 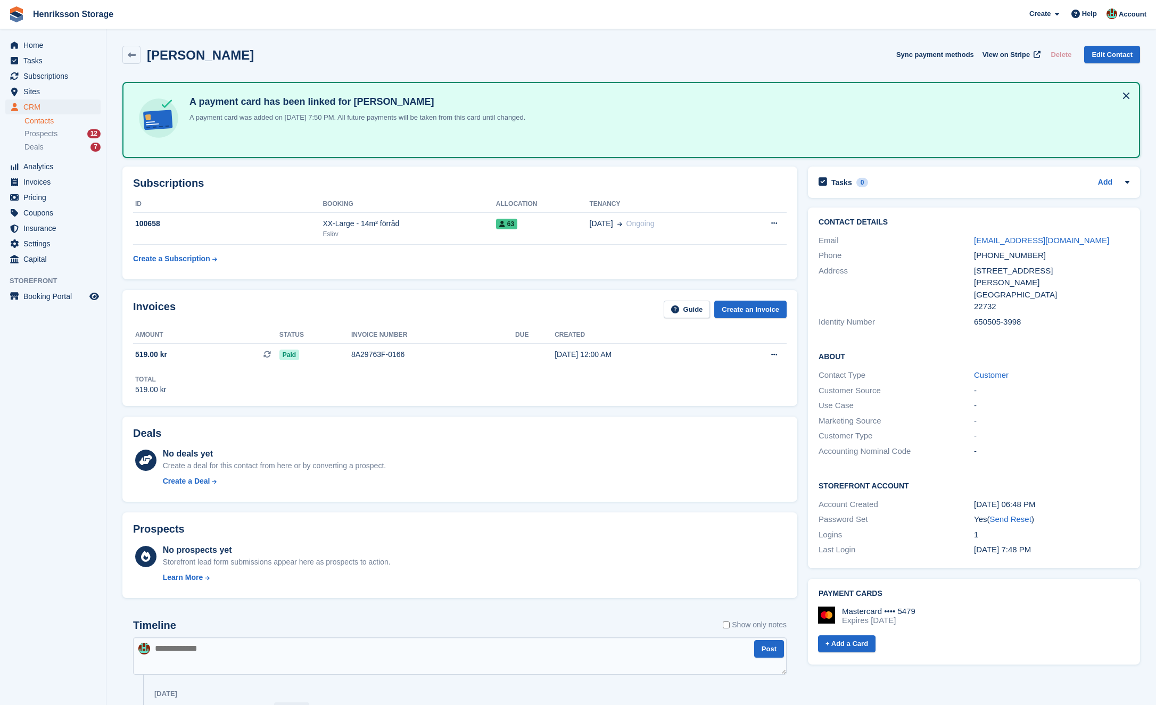 I want to click on span: Create, so click(x=1040, y=14).